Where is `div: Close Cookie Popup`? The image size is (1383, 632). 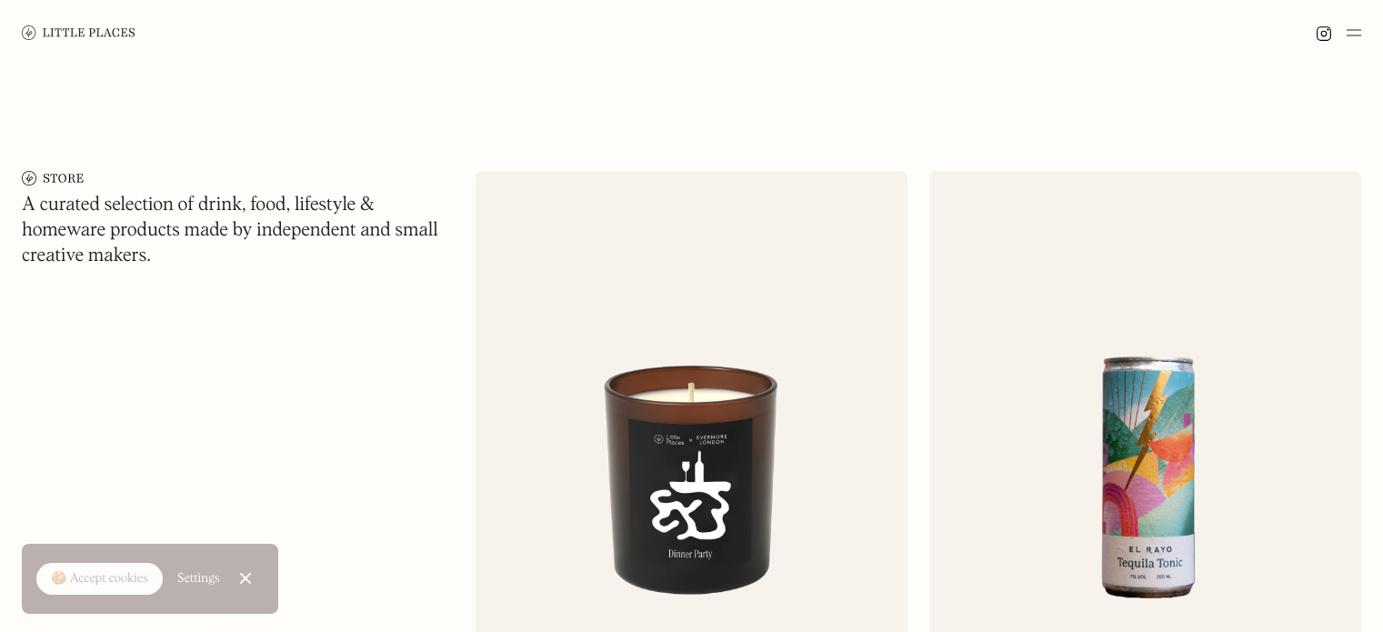
div: Close Cookie Popup is located at coordinates (245, 578).